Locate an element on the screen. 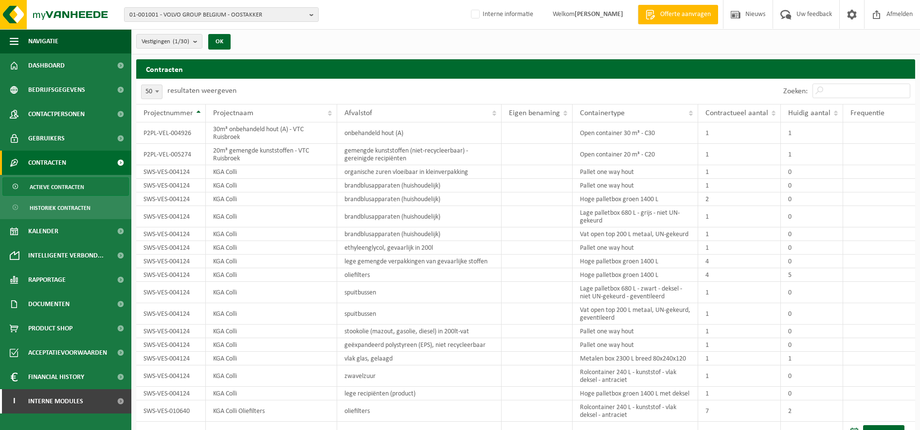 The width and height of the screenshot is (920, 430). count: (1/30) is located at coordinates (181, 41).